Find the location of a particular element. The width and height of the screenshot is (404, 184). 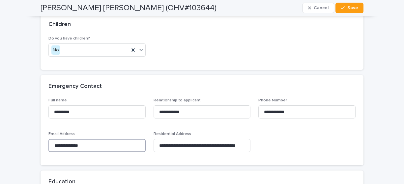

span: Phone Number is located at coordinates (273, 101).